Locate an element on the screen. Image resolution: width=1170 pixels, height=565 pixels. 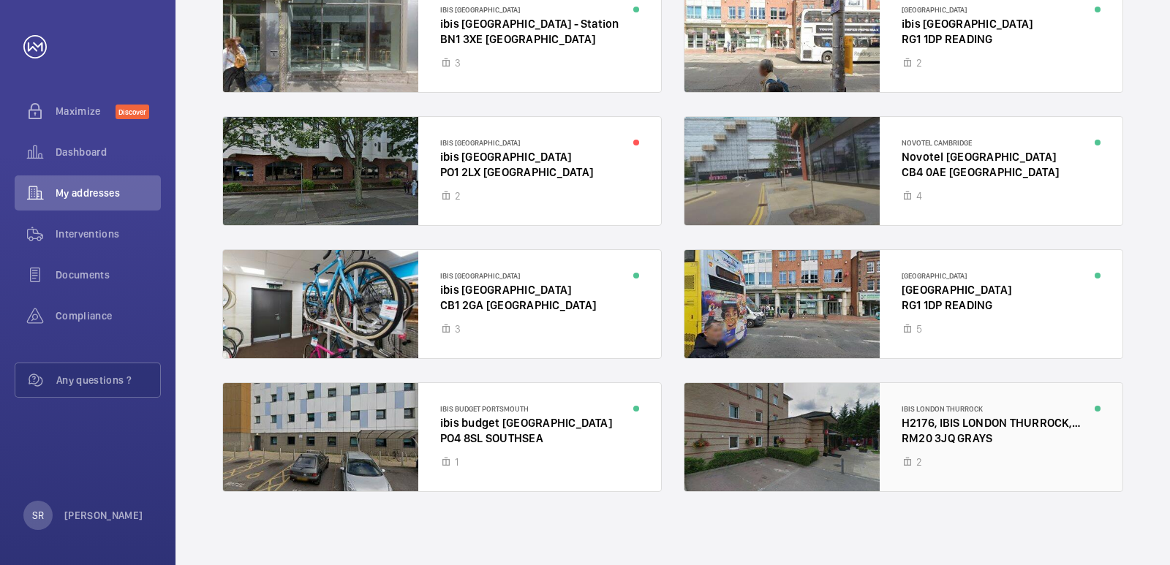
span: Maximize is located at coordinates (86, 111).